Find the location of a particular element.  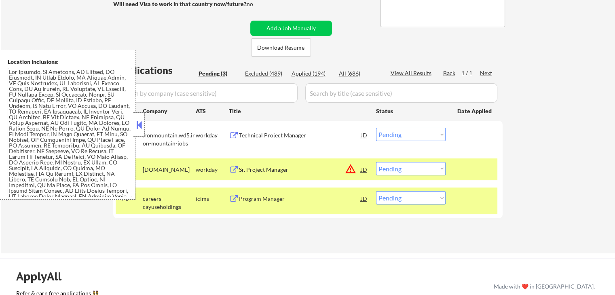

div: Back is located at coordinates (449, 73).